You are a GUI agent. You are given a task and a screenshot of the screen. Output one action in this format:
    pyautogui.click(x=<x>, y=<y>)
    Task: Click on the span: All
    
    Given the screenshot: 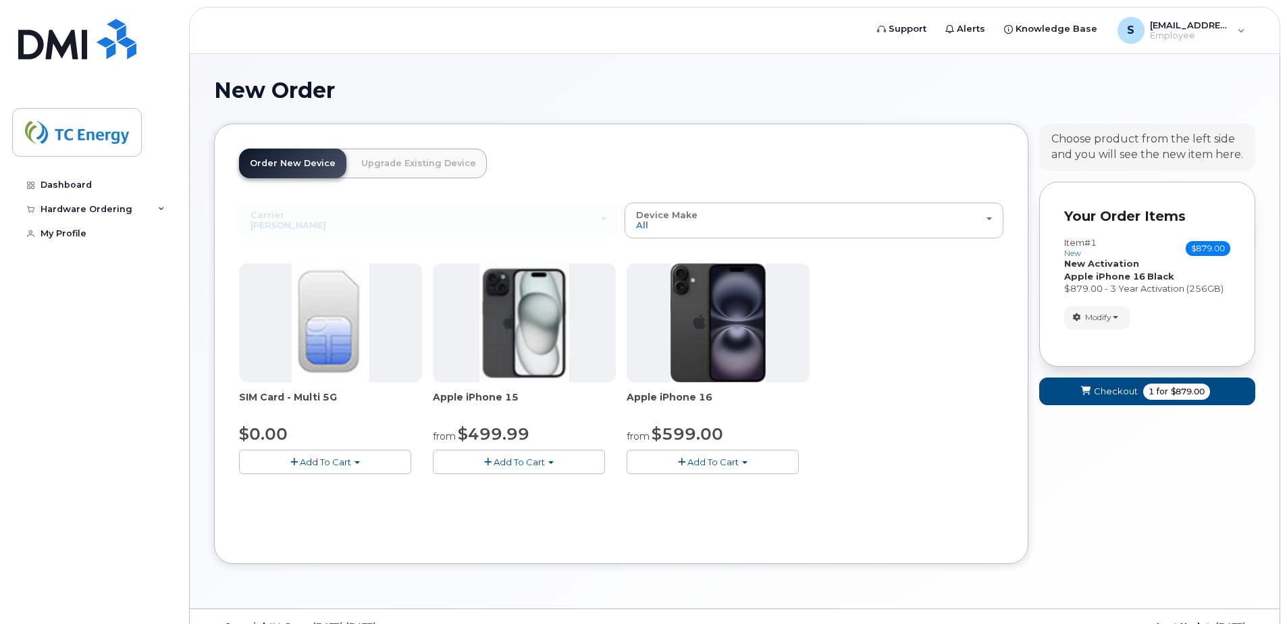 What is the action you would take?
    pyautogui.click(x=642, y=225)
    